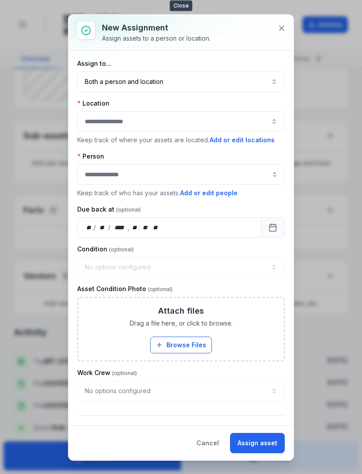 This screenshot has height=474, width=362. What do you see at coordinates (209, 193) in the screenshot?
I see `button: Add or edit people` at bounding box center [209, 193].